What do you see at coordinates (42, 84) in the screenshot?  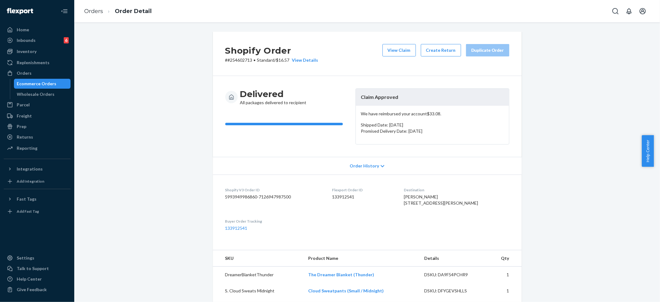 I see `a: Ecommerce Orders` at bounding box center [42, 84].